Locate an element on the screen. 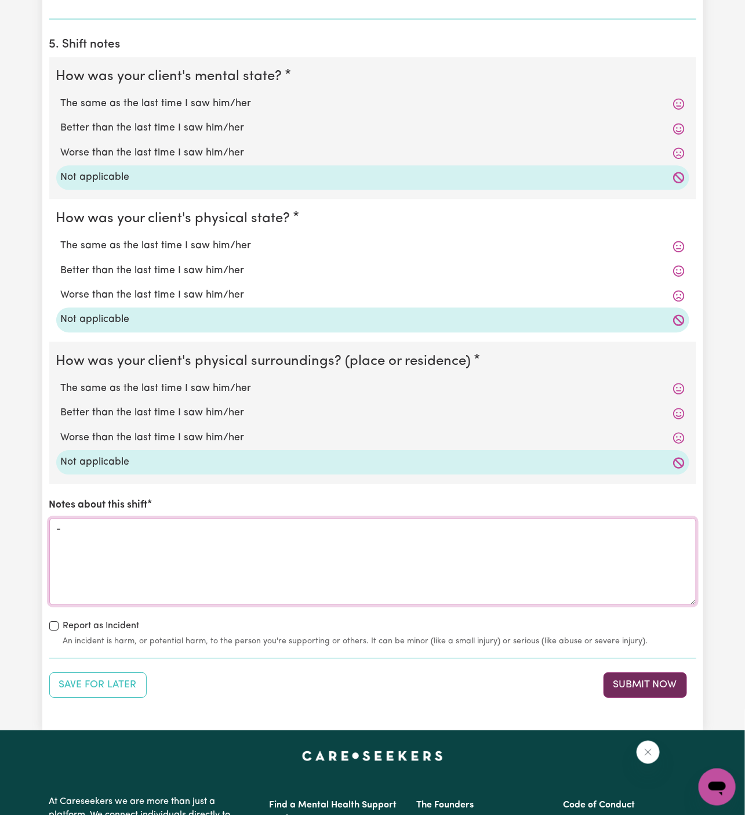  label: Report as Incident is located at coordinates (101, 626).